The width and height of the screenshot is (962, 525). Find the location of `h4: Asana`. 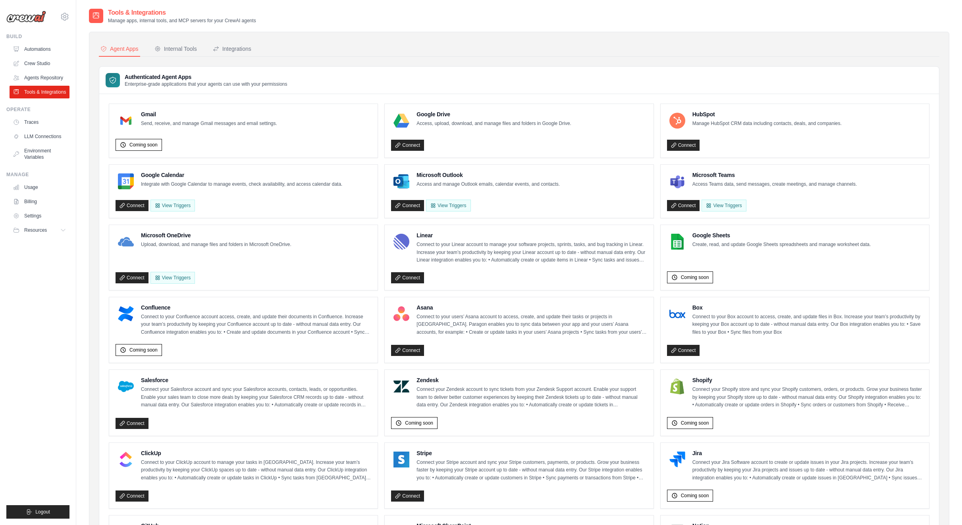

h4: Asana is located at coordinates (531, 308).